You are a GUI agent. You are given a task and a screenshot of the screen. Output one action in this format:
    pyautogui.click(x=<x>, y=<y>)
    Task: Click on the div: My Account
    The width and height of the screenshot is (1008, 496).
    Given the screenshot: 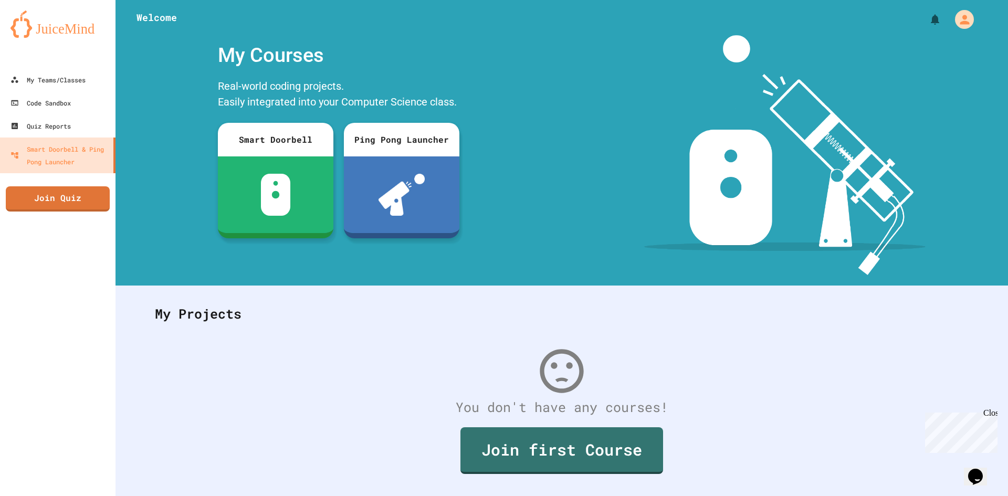 What is the action you would take?
    pyautogui.click(x=960, y=19)
    